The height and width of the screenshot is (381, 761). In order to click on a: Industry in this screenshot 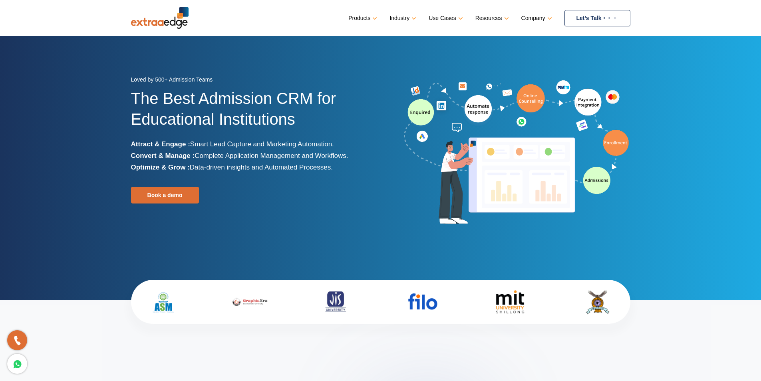, I will do `click(402, 18)`.